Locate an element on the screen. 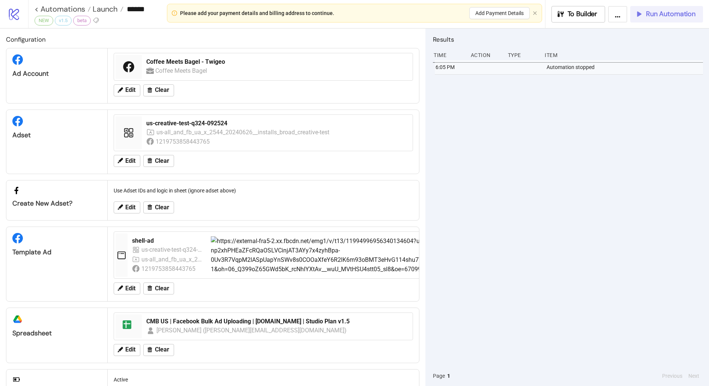 This screenshot has height=386, width=709. button: Add Payment Details is located at coordinates (499, 13).